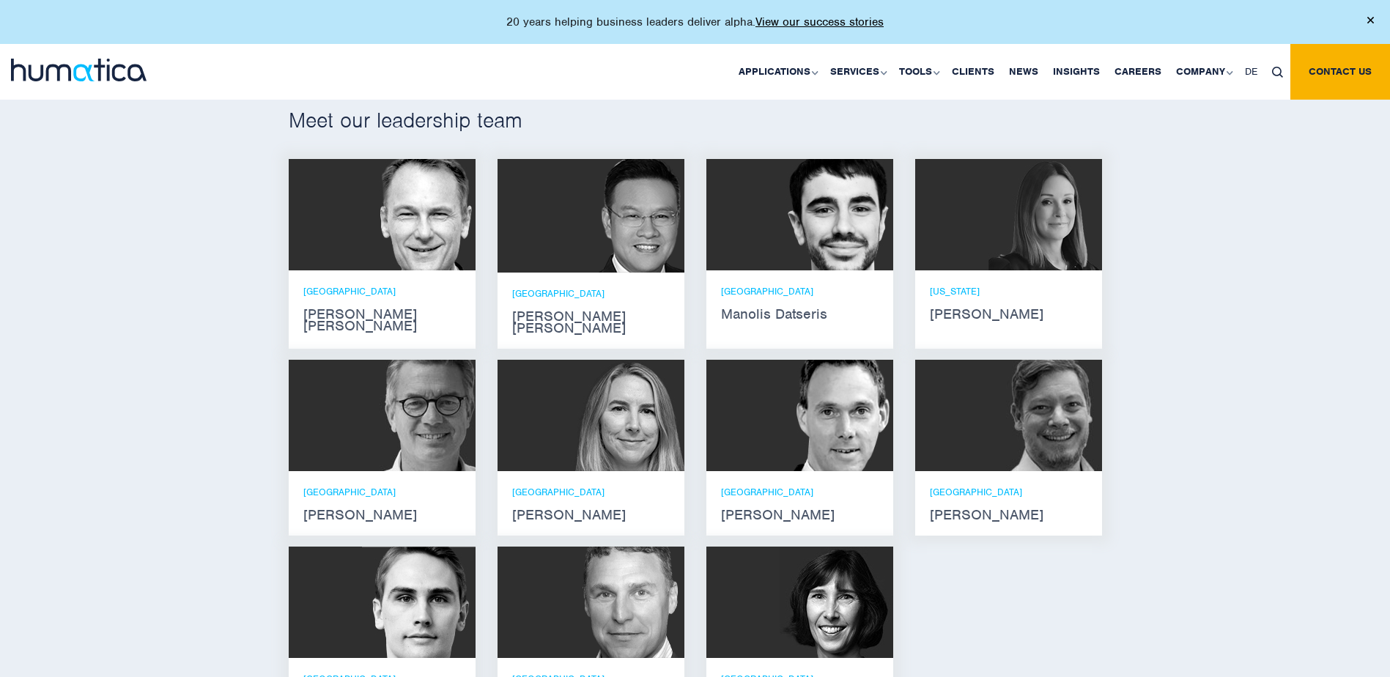 Image resolution: width=1390 pixels, height=677 pixels. Describe the element at coordinates (1045, 416) in the screenshot. I see `img: Claudio Limacher` at that location.